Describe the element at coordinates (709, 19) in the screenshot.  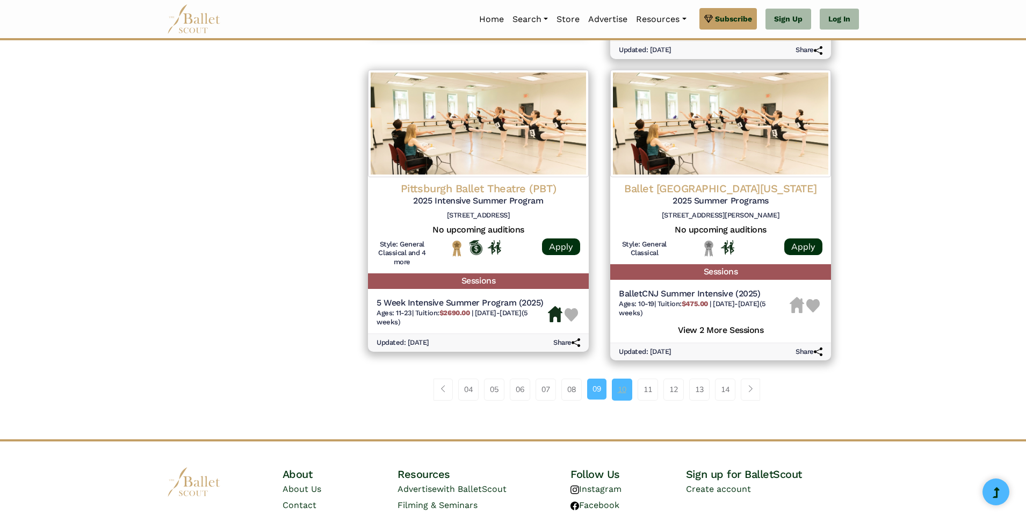
I see `img: gem.svg` at that location.